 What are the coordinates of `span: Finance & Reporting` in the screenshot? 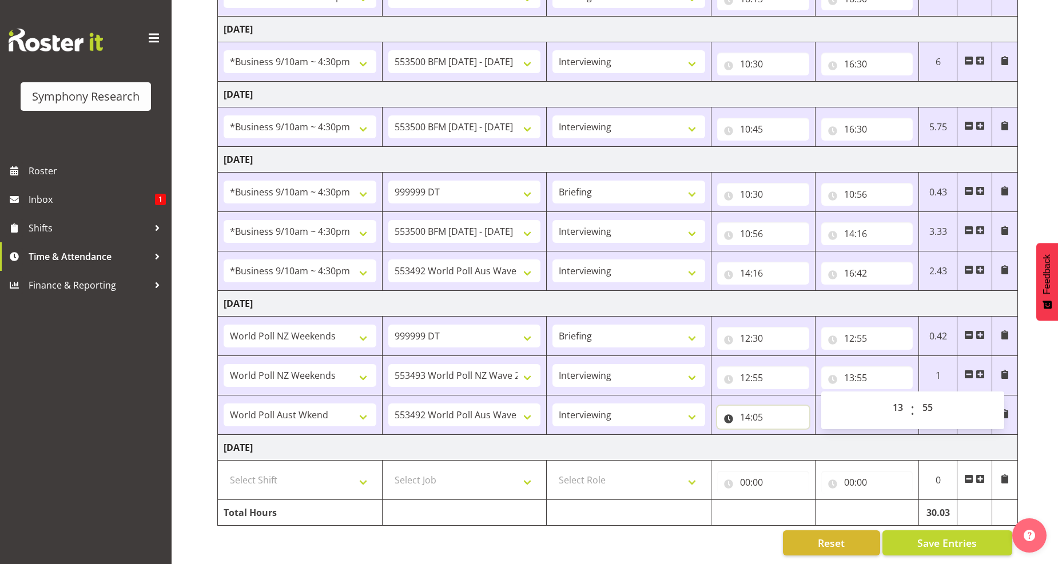 It's located at (89, 285).